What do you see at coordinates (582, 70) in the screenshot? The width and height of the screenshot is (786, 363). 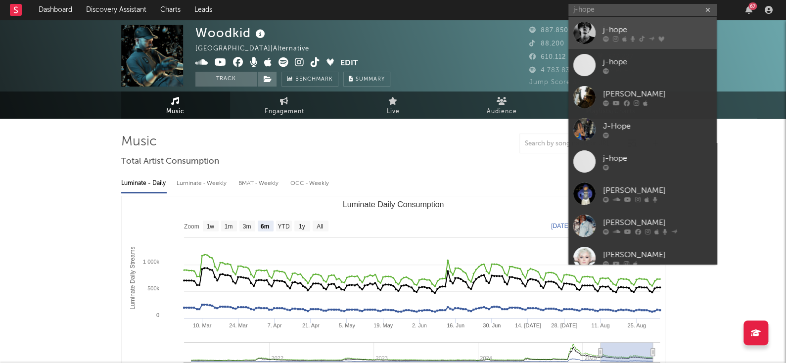 I see `span: 4.783.839 Monthly Listeners` at bounding box center [582, 70].